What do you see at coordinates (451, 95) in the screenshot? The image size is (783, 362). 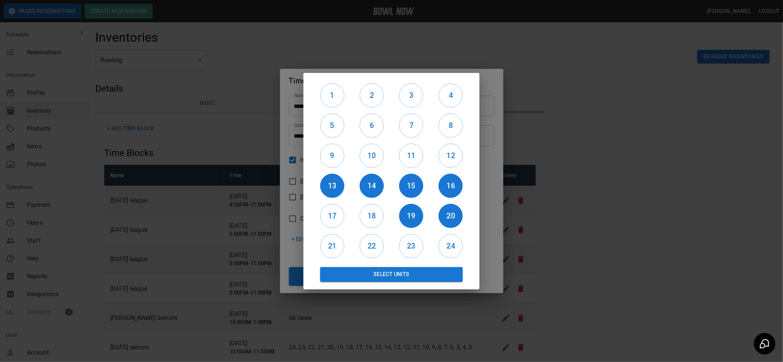 I see `h6: 4` at bounding box center [451, 95].